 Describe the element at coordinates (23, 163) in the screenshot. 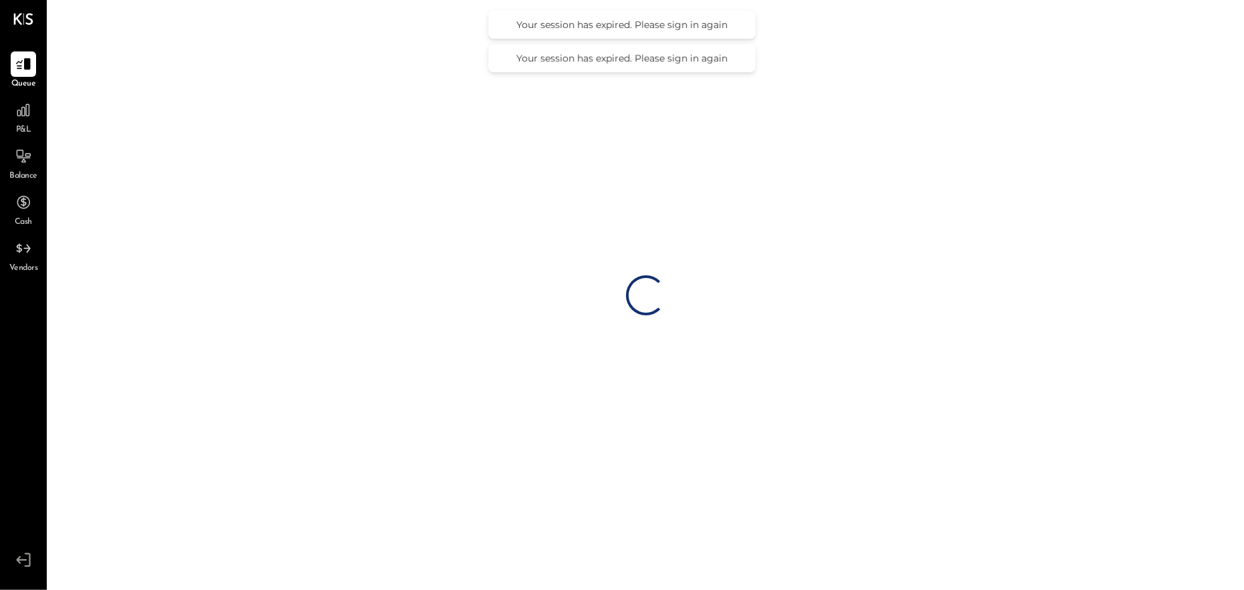

I see `a: Balance` at that location.